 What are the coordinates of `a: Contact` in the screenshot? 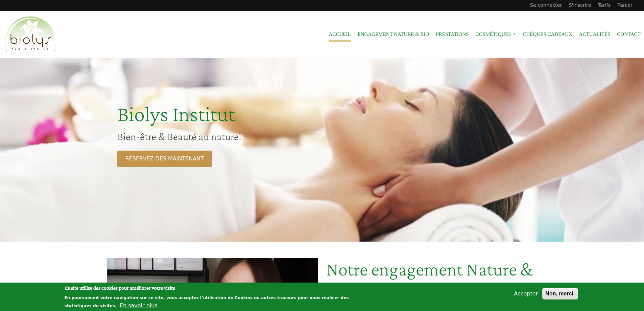 It's located at (629, 34).